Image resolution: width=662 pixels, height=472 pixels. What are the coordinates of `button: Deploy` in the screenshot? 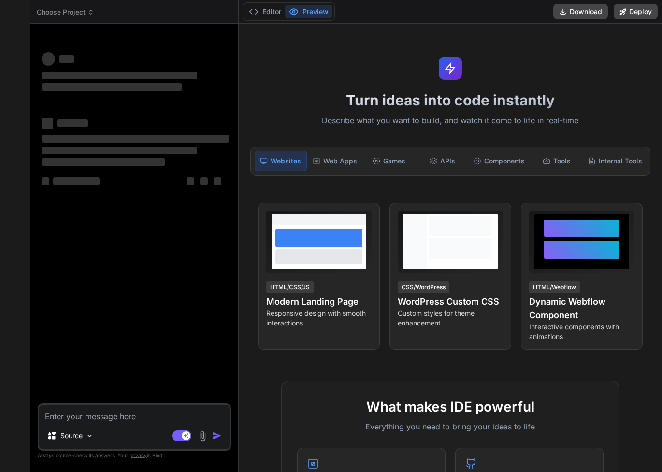 It's located at (635, 12).